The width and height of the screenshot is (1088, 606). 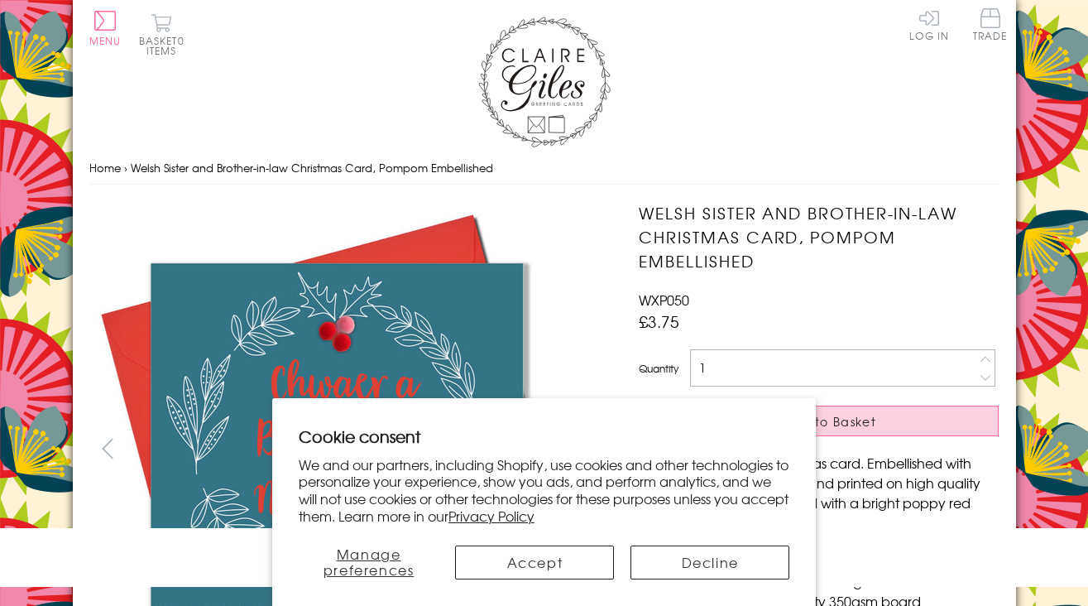 I want to click on h2: Cookie consent, so click(x=544, y=436).